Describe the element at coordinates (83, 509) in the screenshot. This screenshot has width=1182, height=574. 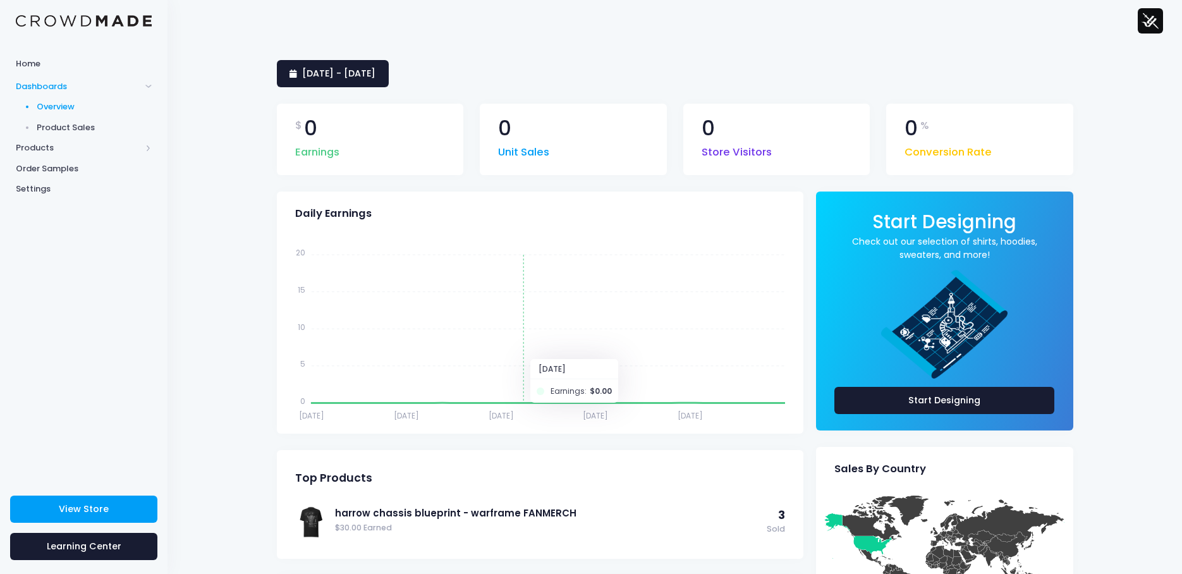
I see `span: View Store` at that location.